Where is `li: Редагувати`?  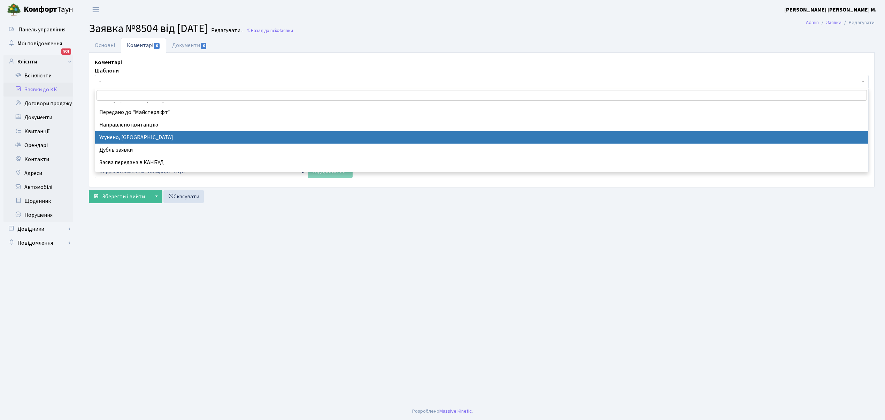 li: Редагувати is located at coordinates (858, 23).